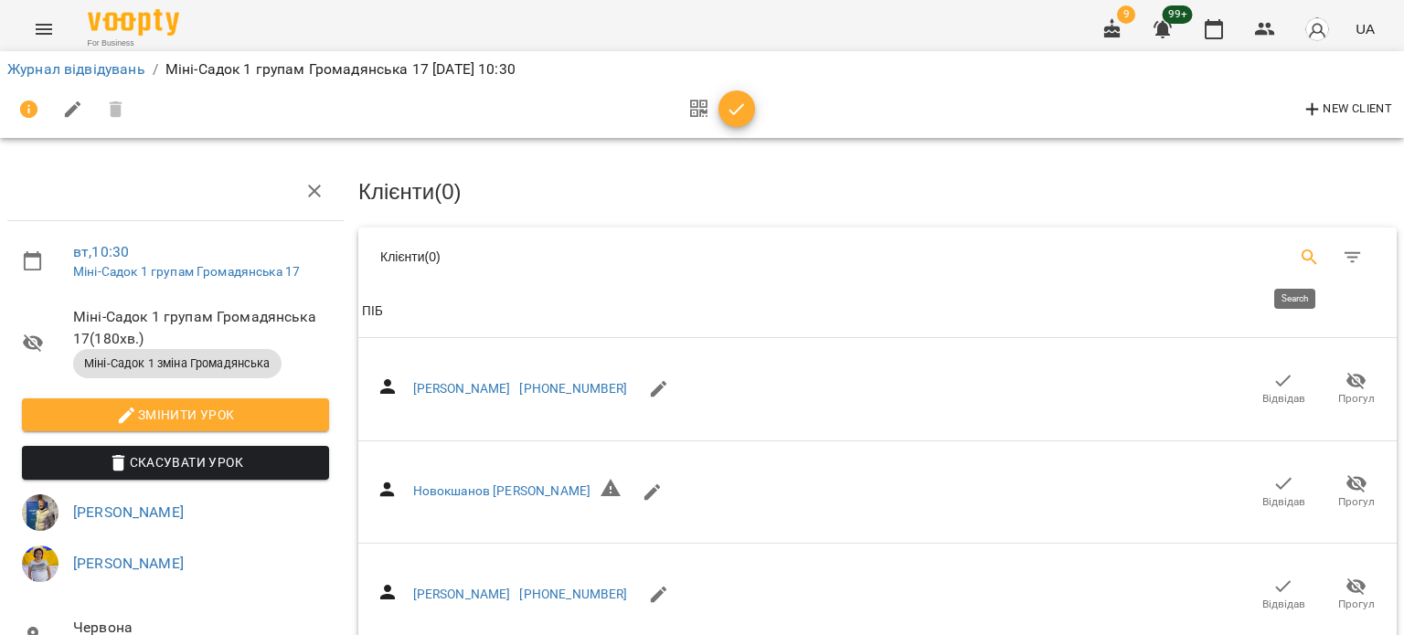 This screenshot has width=1404, height=635. I want to click on span: ПІБ, so click(878, 312).